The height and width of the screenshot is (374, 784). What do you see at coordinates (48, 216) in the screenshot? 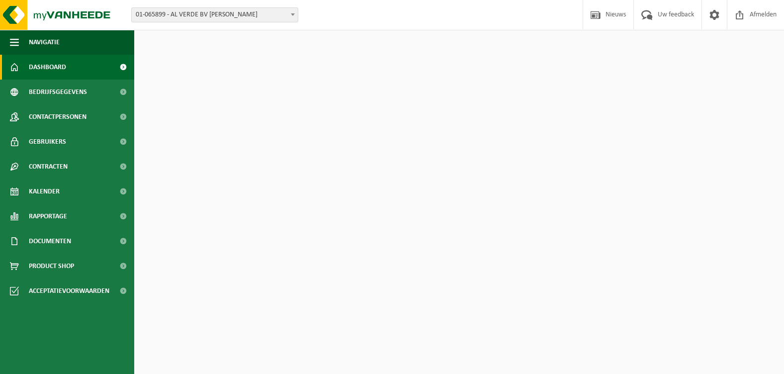
I see `span: Rapportage` at bounding box center [48, 216].